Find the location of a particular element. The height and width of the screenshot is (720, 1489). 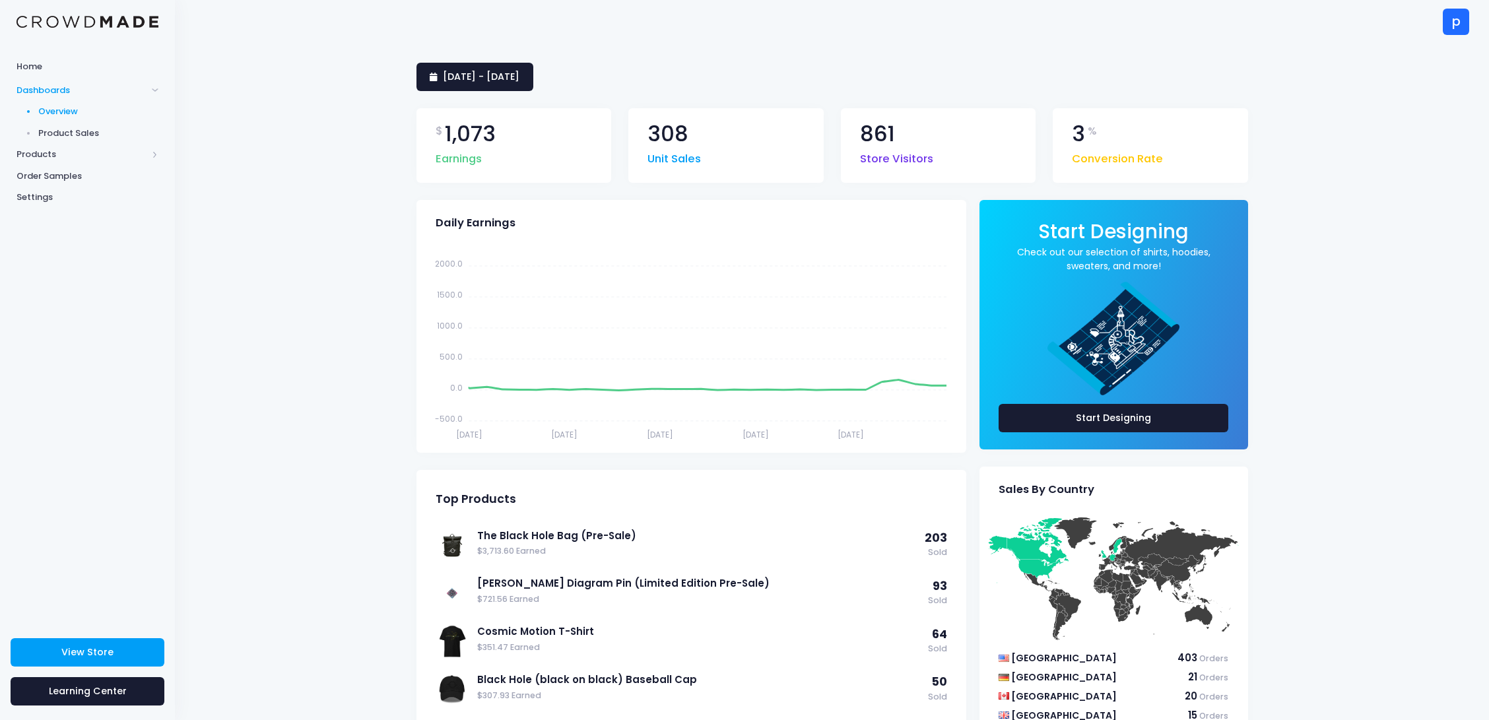

span: 203 is located at coordinates (936, 538).